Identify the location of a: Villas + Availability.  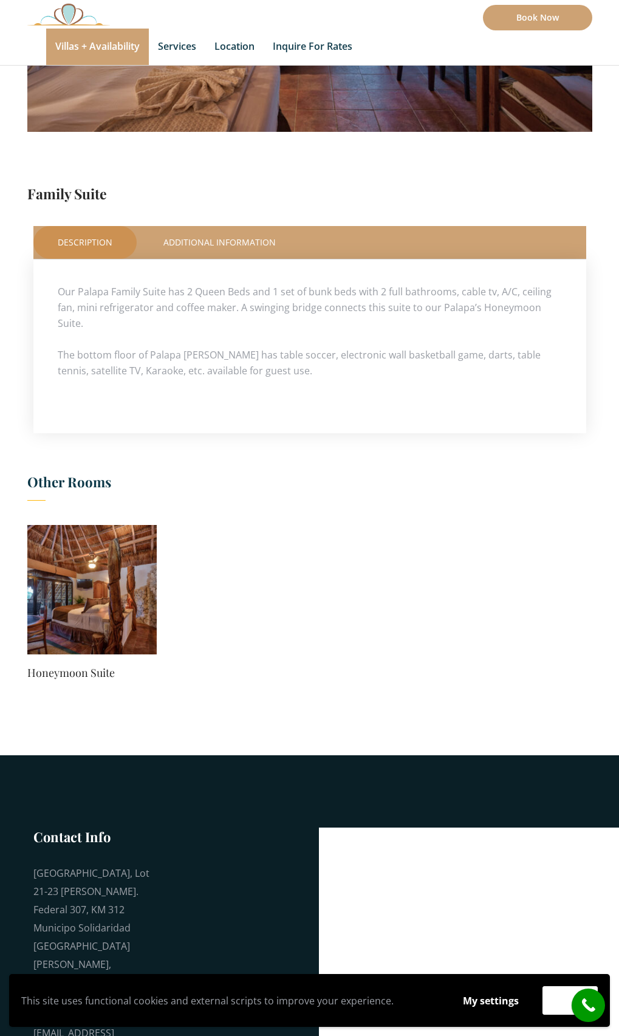
(97, 47).